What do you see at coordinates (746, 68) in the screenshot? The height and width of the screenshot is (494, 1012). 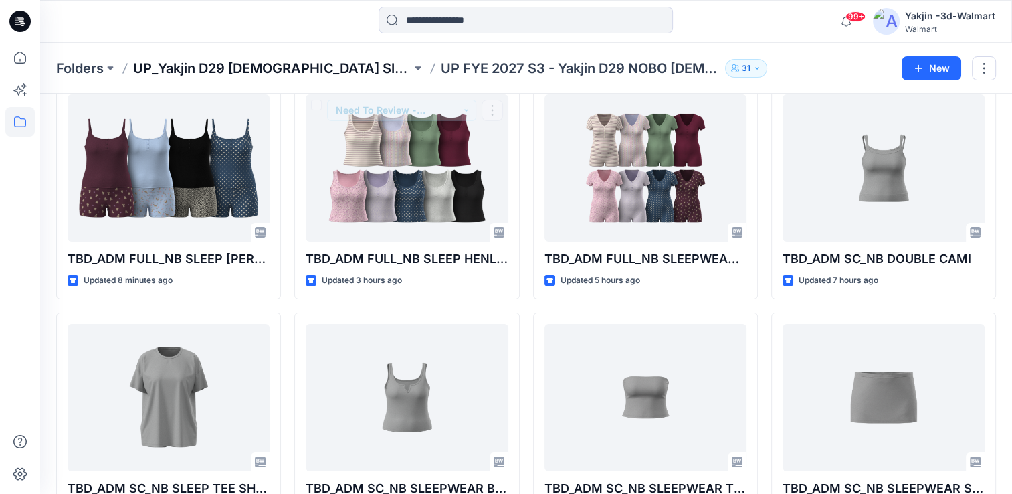 I see `p: 31` at bounding box center [746, 68].